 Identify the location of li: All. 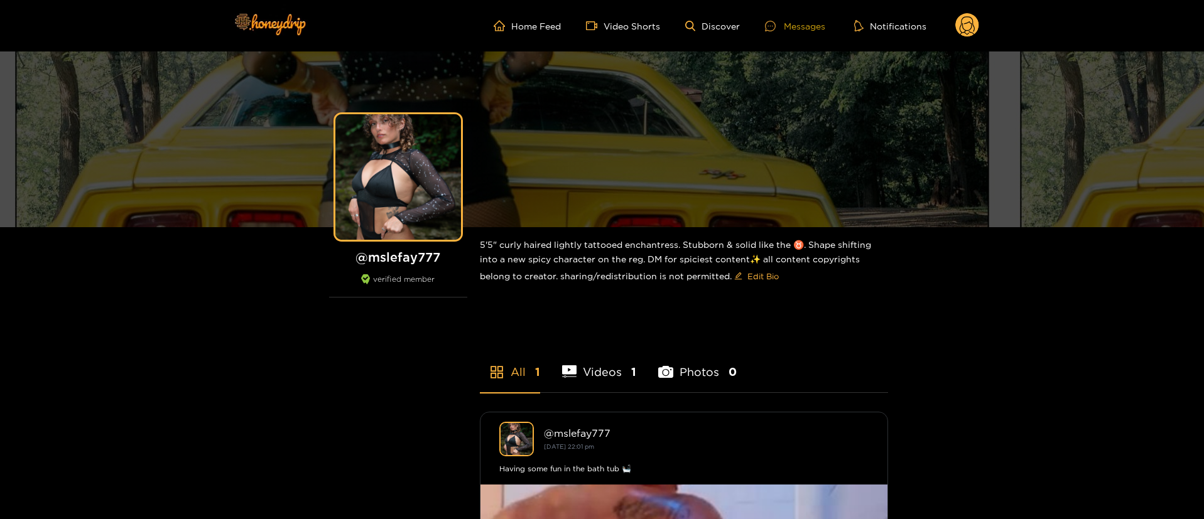
(510, 364).